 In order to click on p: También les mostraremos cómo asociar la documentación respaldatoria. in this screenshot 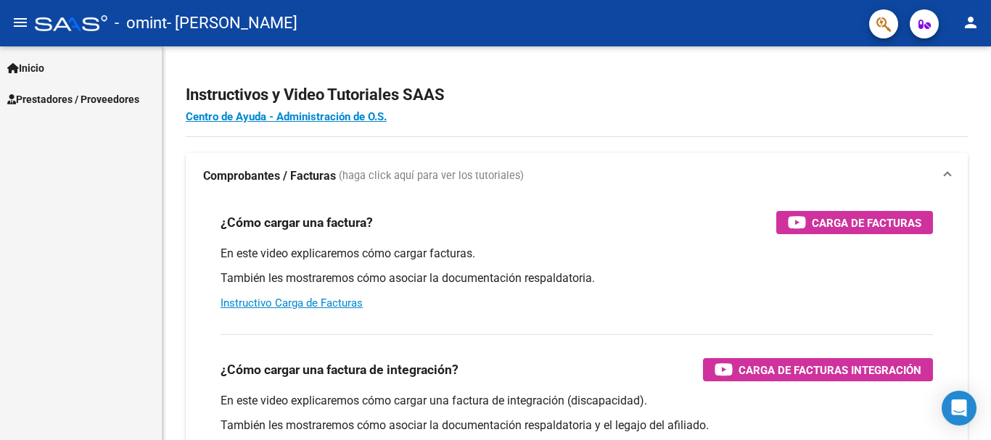, I will do `click(577, 278)`.